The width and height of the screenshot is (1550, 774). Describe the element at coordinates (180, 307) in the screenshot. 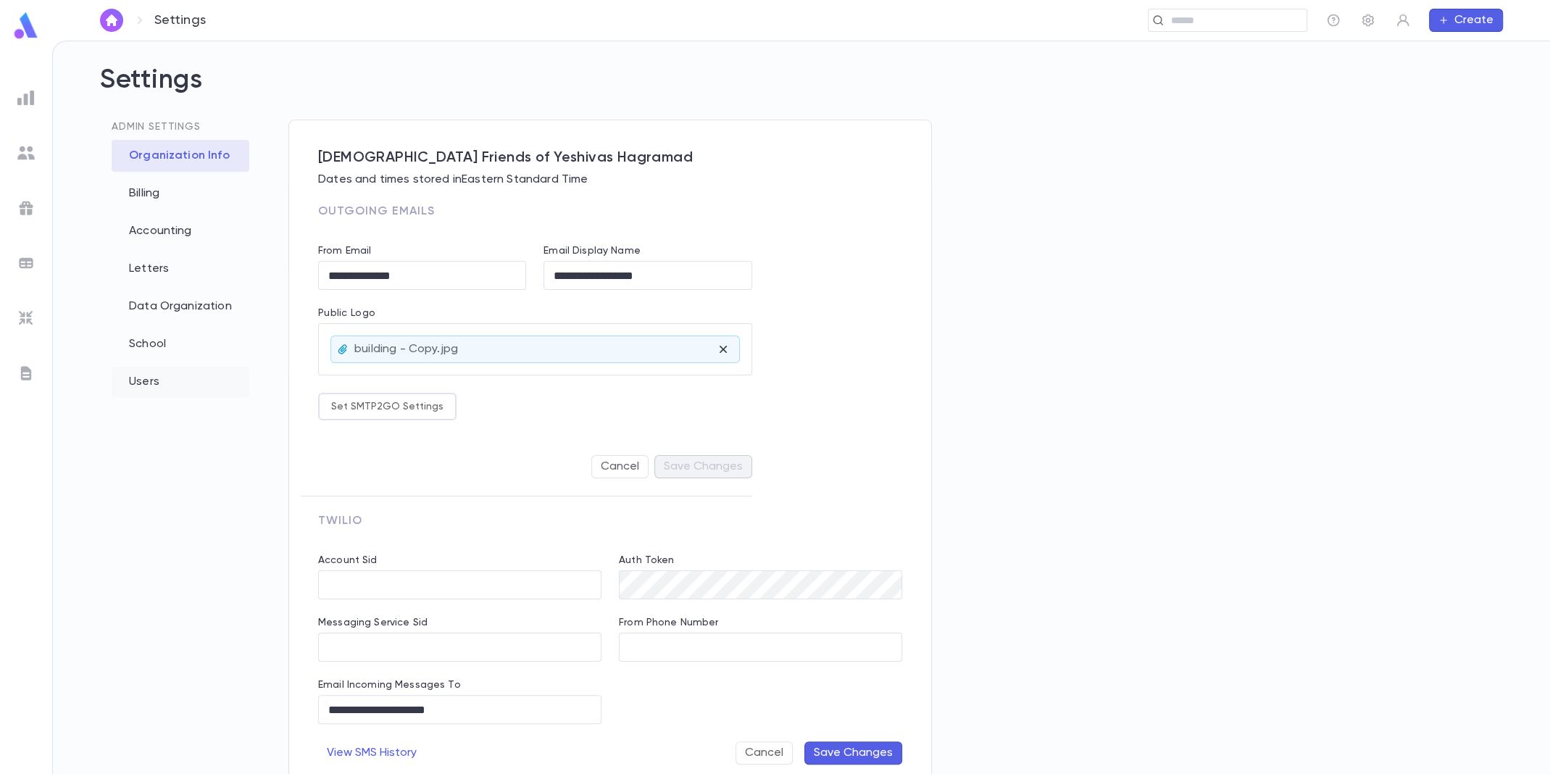

I see `div: Data Organization` at that location.